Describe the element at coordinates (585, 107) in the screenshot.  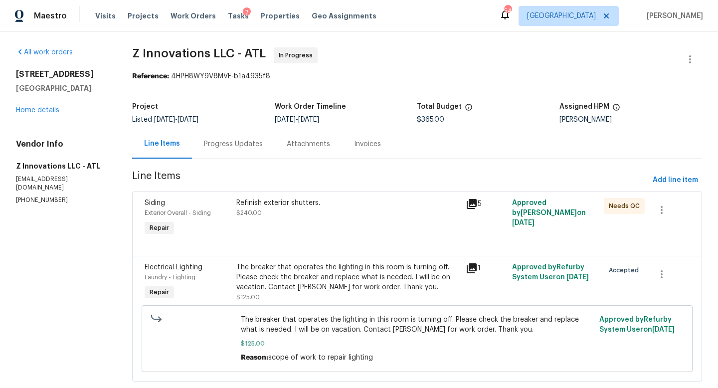
I see `h5: Assigned HPM` at that location.